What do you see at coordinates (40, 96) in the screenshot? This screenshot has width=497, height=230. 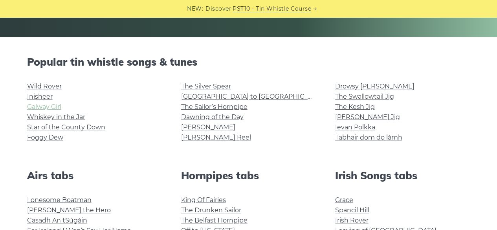 I see `a: Inisheer` at bounding box center [40, 96].